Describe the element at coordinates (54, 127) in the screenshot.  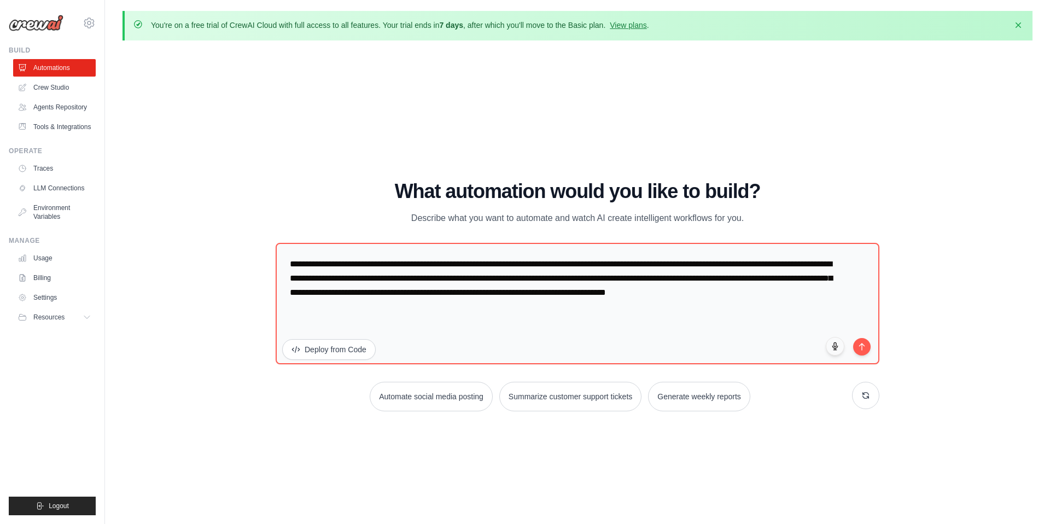
I see `a: Tools & Integrations` at that location.